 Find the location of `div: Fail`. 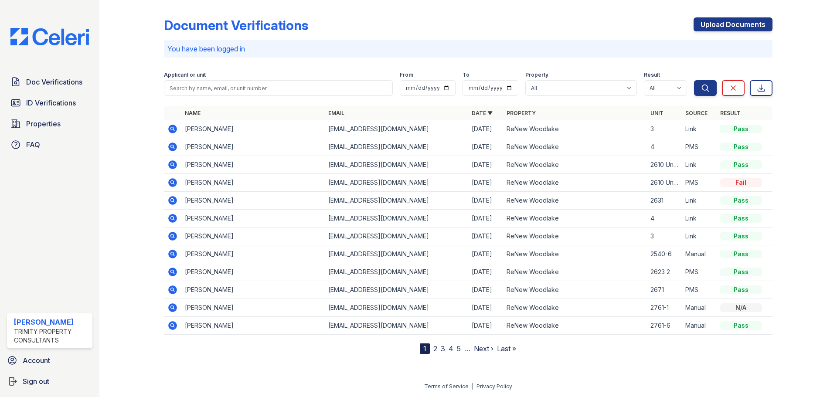

div: Fail is located at coordinates (741, 183).